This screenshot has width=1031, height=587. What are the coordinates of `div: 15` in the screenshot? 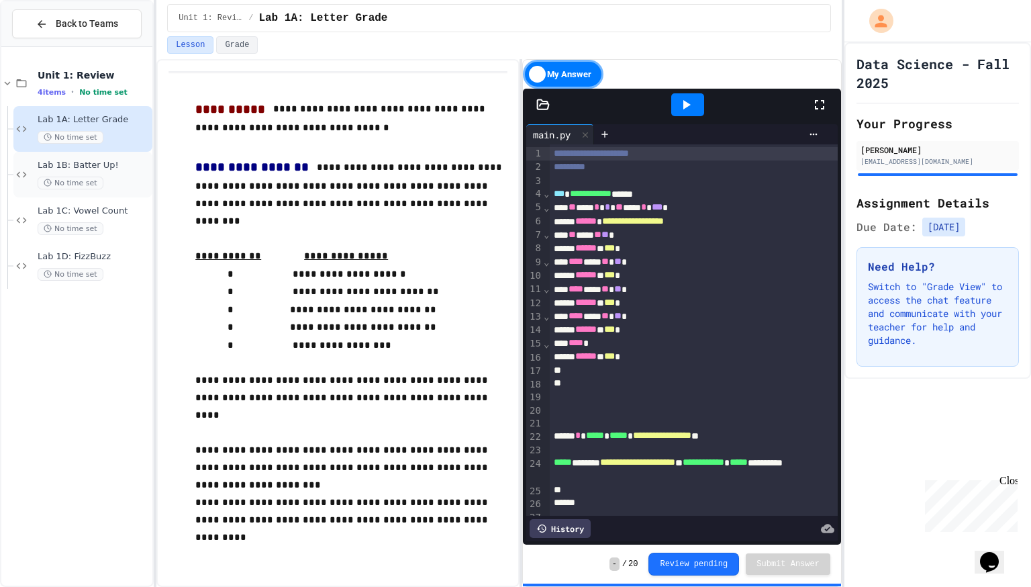 It's located at (534, 344).